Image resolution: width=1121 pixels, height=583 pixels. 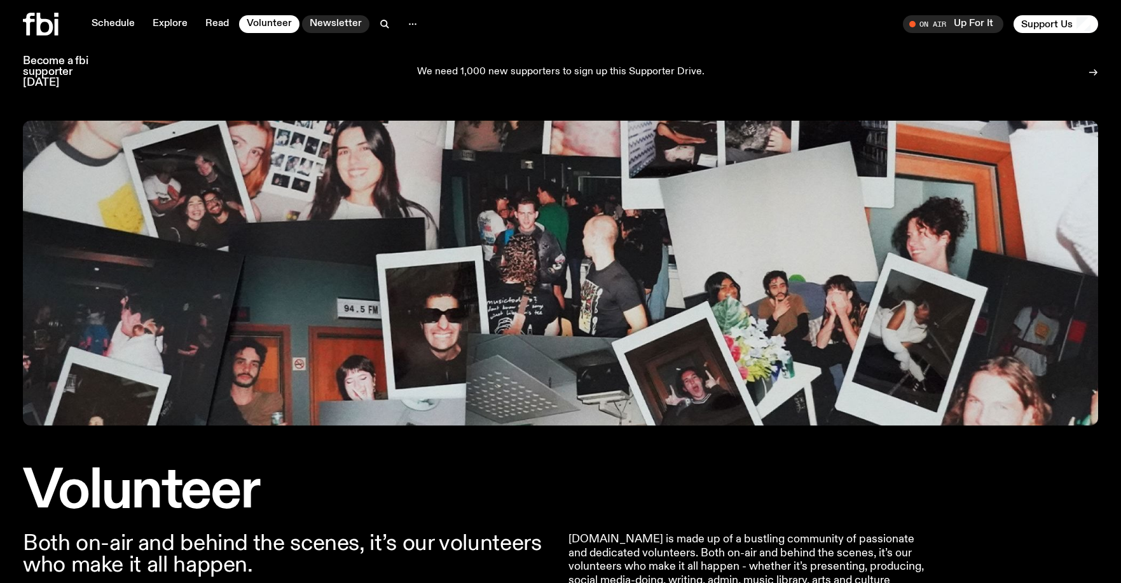 I want to click on h1: Volunteer, so click(x=288, y=492).